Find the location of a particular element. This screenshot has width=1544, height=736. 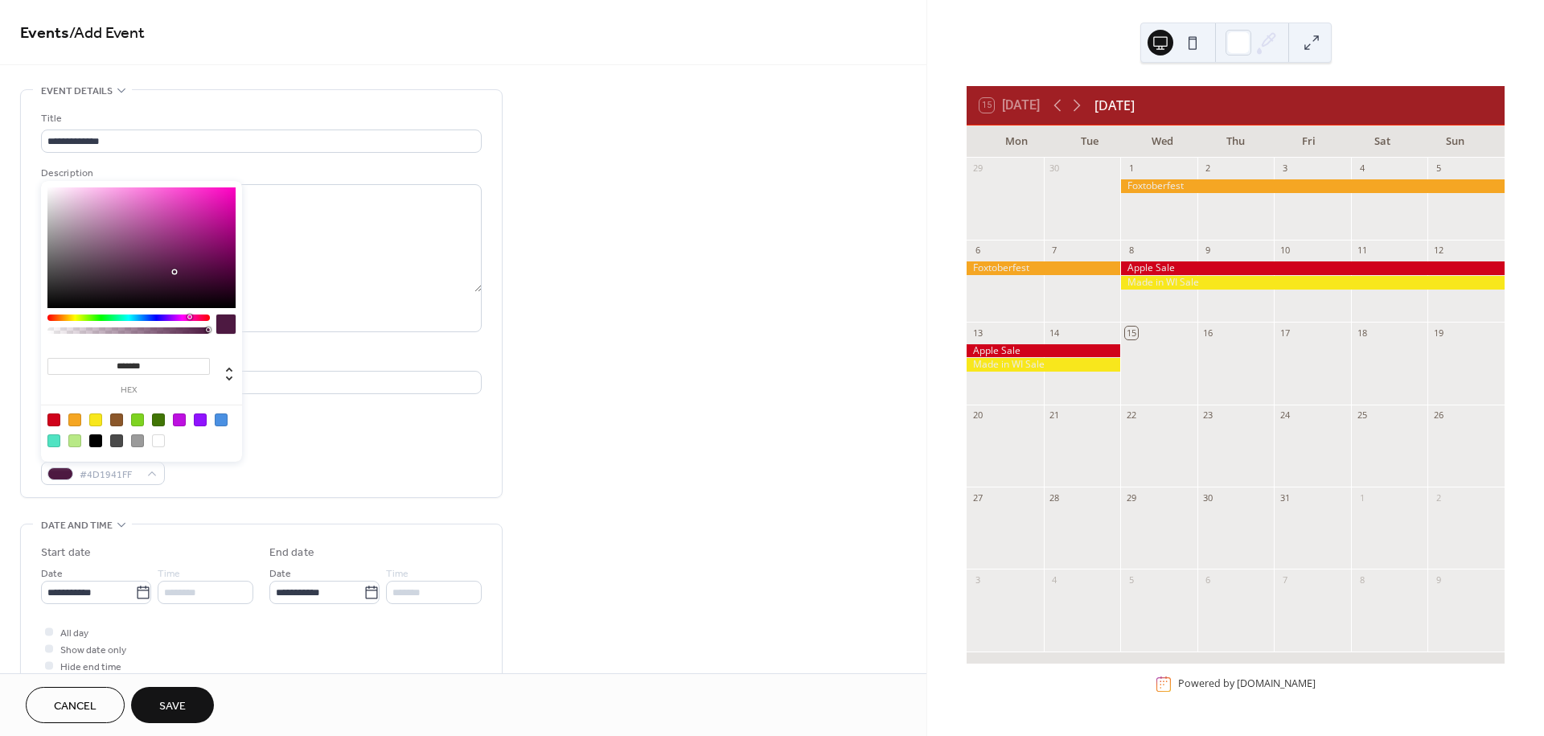

div: Tue is located at coordinates (1089, 142).